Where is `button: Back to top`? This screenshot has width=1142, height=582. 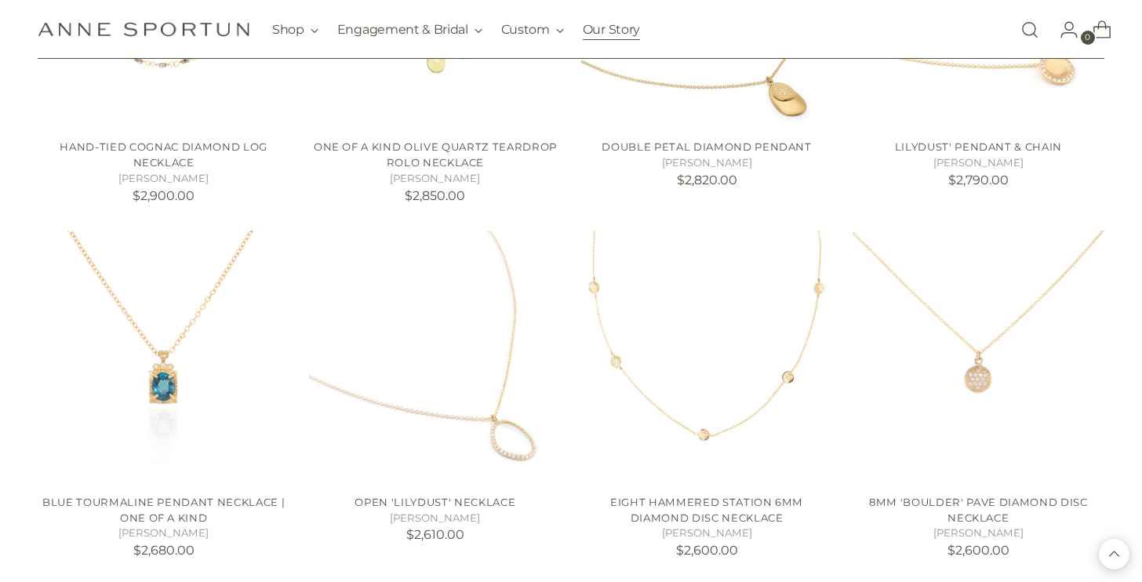
button: Back to top is located at coordinates (1114, 554).